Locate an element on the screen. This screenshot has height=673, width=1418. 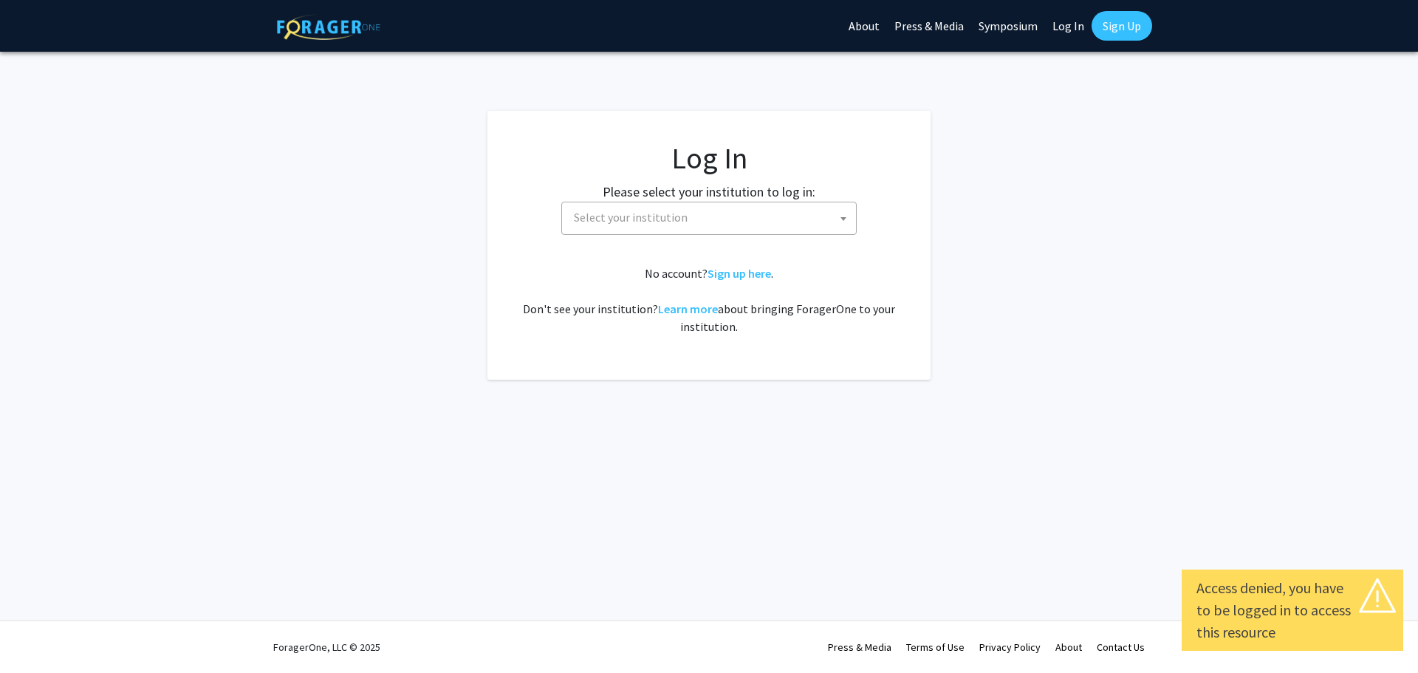
h1: Log In is located at coordinates (709, 158).